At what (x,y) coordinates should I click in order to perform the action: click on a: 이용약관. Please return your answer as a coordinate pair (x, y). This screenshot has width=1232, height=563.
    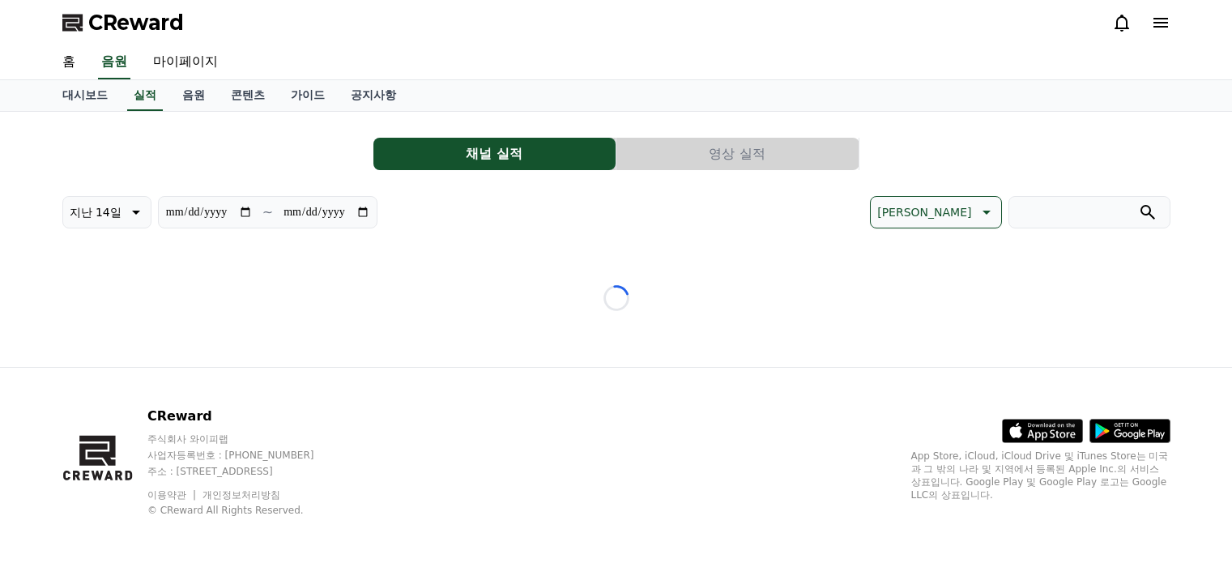
    Looking at the image, I should click on (172, 495).